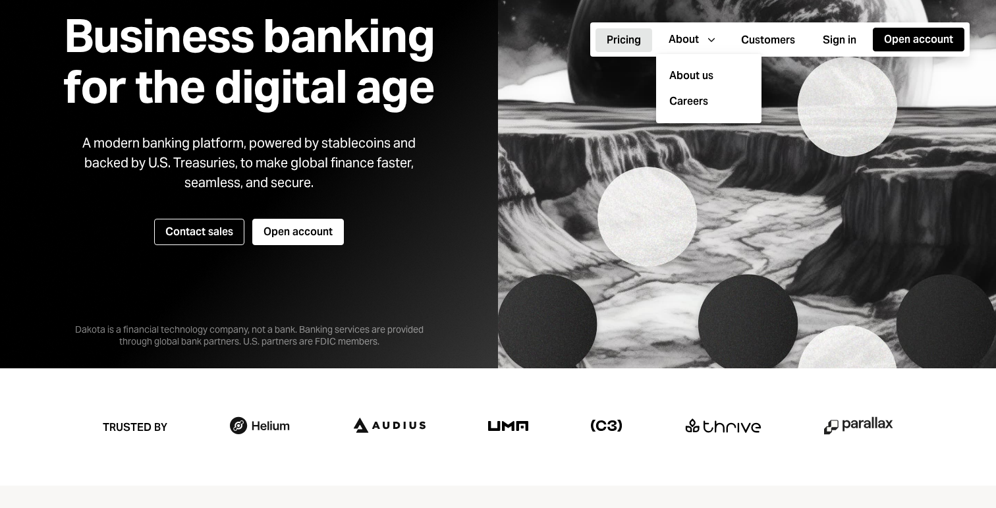 This screenshot has height=508, width=996. What do you see at coordinates (768, 40) in the screenshot?
I see `a: Customers` at bounding box center [768, 40].